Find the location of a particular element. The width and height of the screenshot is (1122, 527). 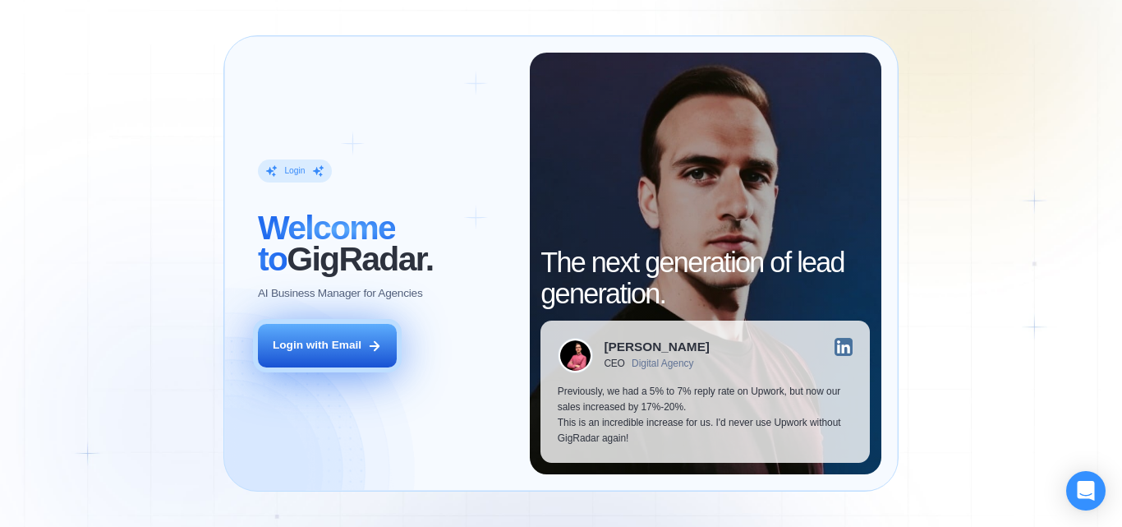

span: Welcome to is located at coordinates (326, 243).